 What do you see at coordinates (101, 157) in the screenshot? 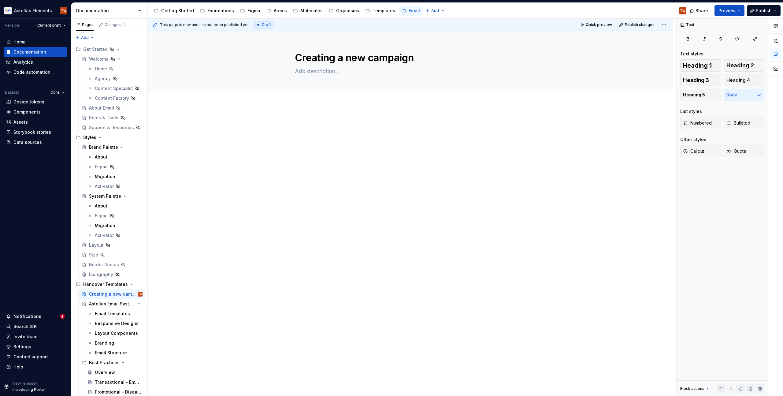
I see `div: About` at bounding box center [101, 157].